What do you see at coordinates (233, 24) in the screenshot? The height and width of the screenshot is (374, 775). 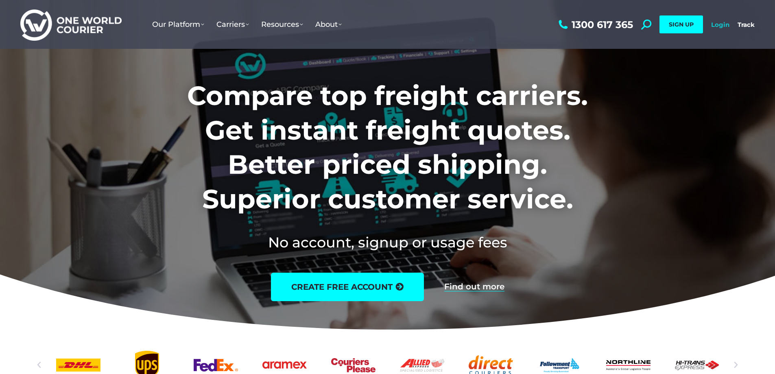 I see `span: Carriers` at bounding box center [233, 24].